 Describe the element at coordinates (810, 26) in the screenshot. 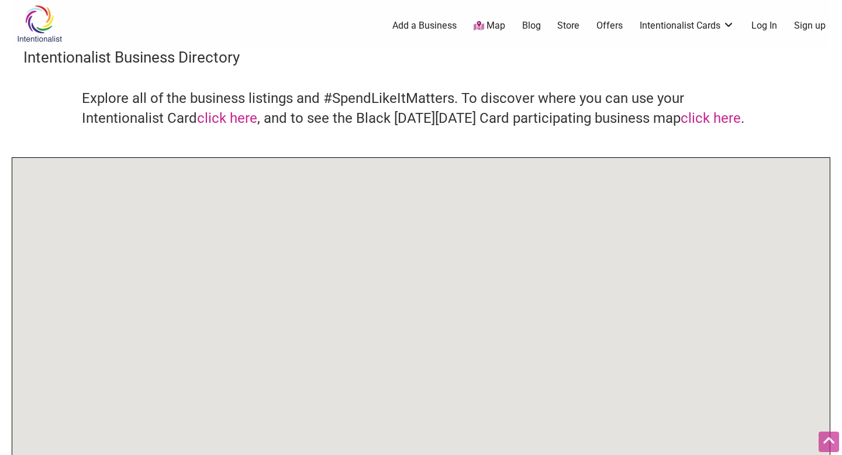

I see `a: Sign up` at that location.